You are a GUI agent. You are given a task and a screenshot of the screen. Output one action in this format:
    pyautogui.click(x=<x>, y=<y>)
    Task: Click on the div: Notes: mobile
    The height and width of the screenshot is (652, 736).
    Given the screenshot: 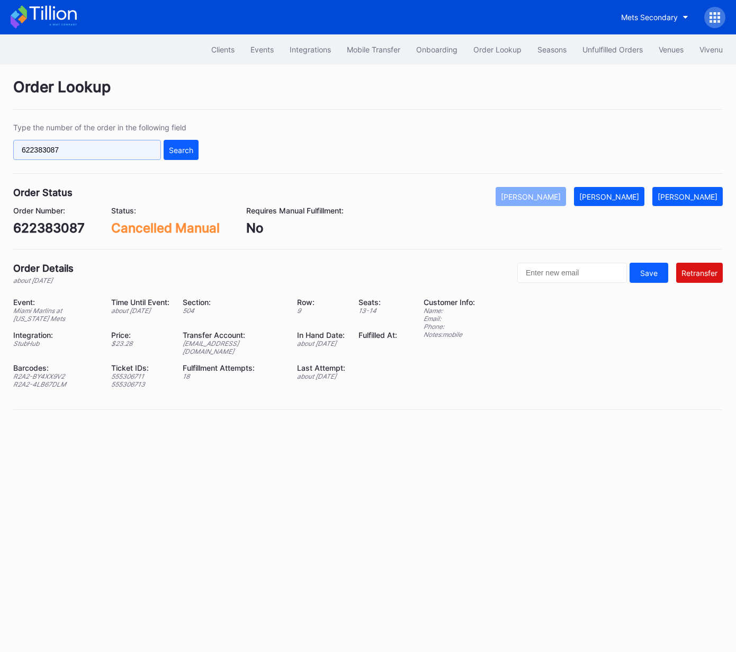 What is the action you would take?
    pyautogui.click(x=449, y=334)
    